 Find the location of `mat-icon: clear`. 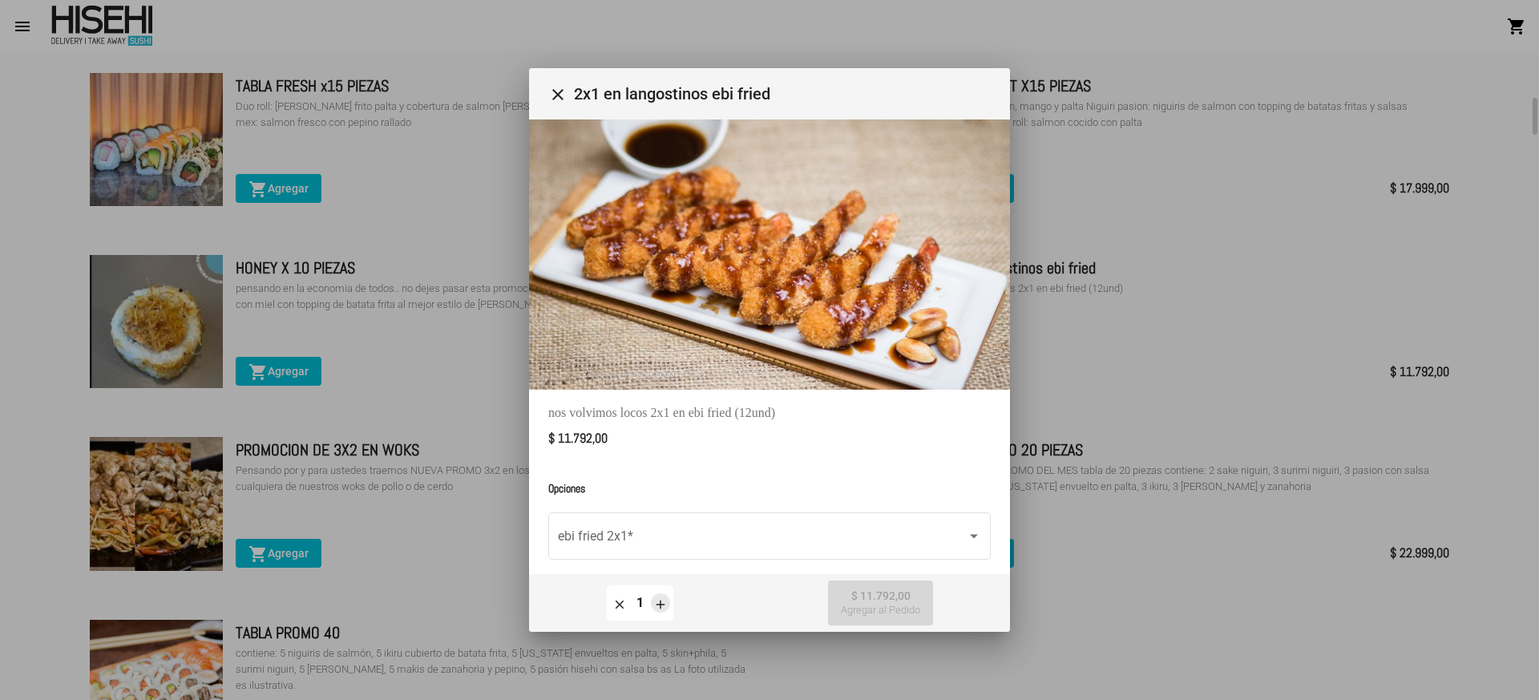

mat-icon: clear is located at coordinates (620, 604).